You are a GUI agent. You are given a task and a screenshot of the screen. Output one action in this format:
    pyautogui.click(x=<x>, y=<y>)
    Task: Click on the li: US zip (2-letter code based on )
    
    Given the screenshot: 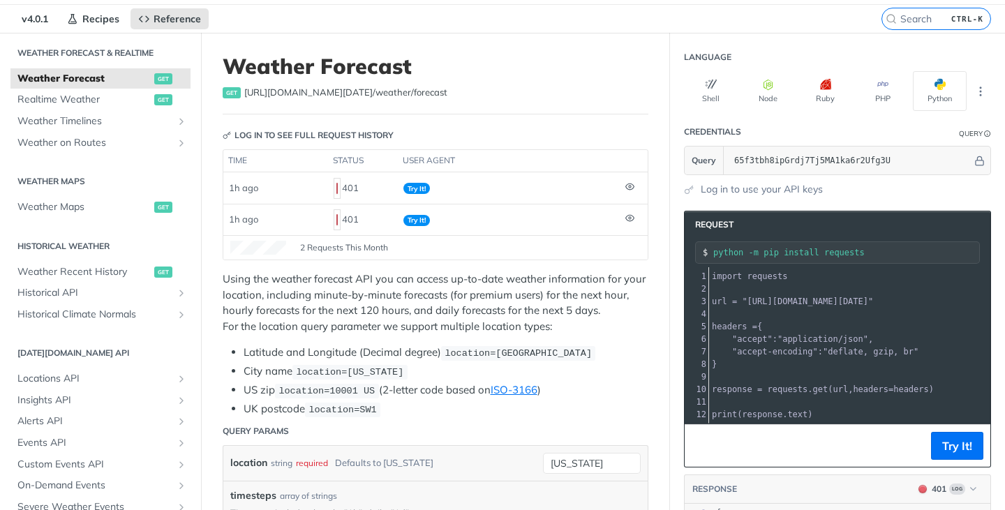 What is the action you would take?
    pyautogui.click(x=446, y=390)
    